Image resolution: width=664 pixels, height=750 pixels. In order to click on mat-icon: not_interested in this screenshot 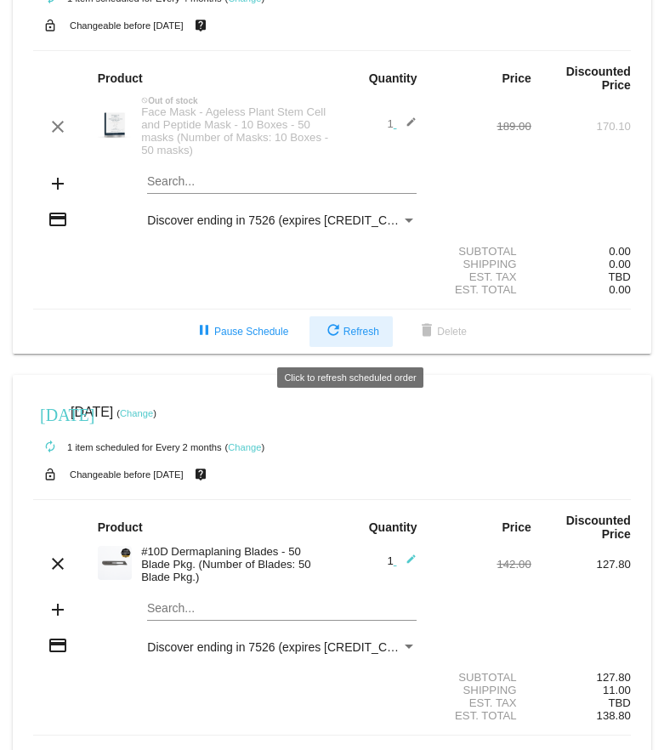, I will do `click(145, 100)`.